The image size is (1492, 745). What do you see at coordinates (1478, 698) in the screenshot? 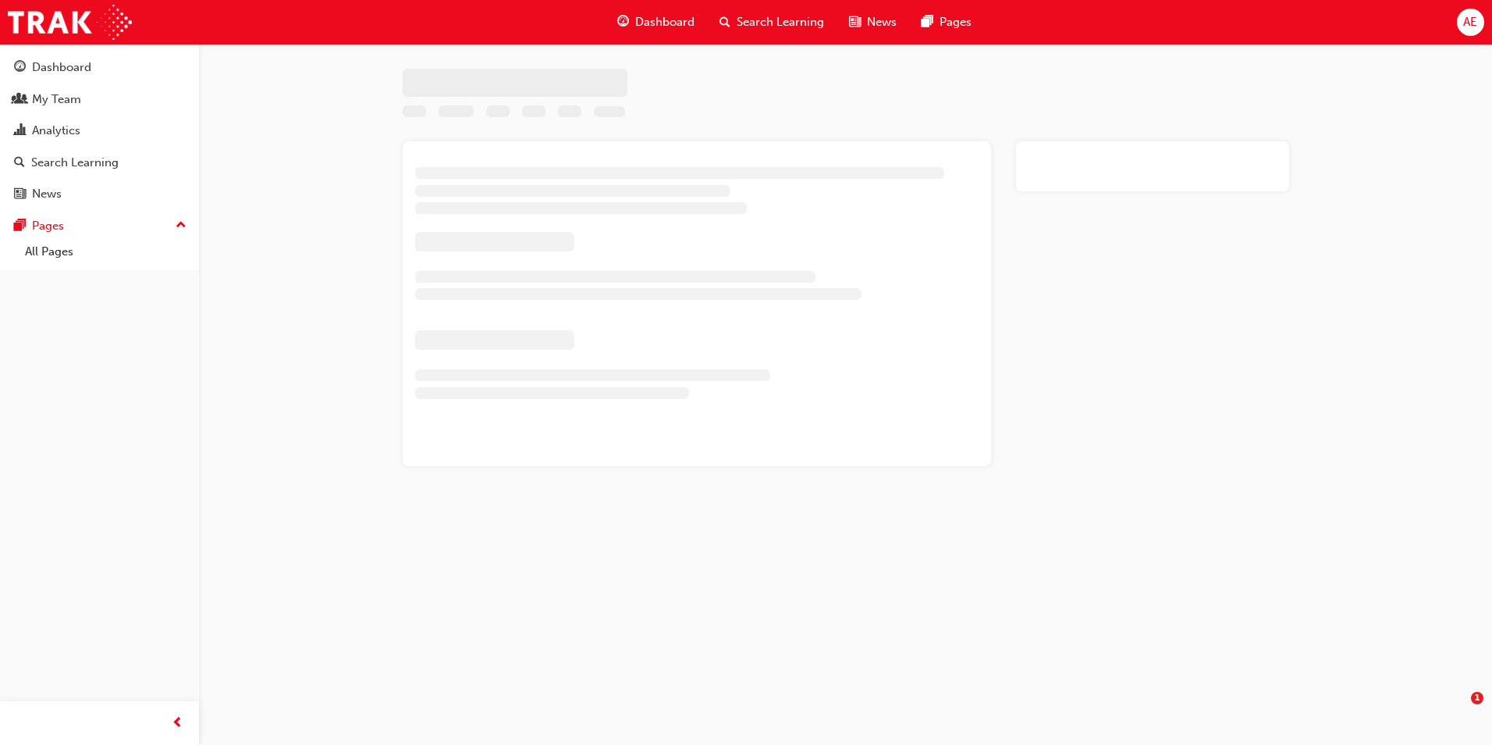
I see `span: 1` at bounding box center [1478, 698].